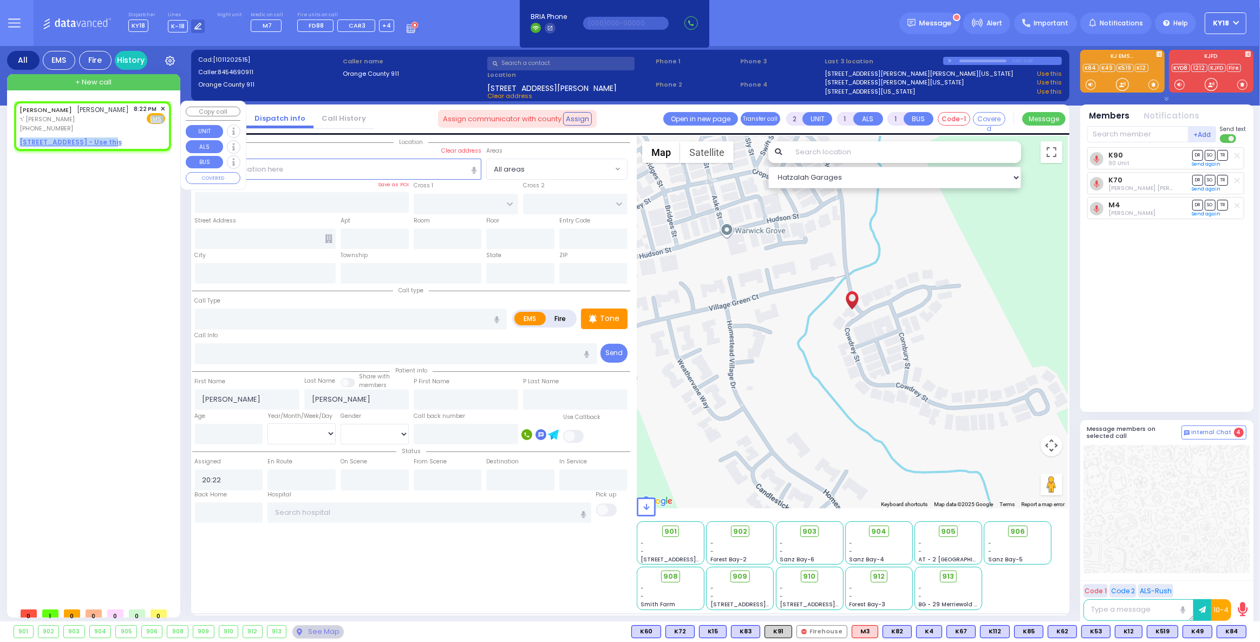 This screenshot has height=642, width=1260. Describe the element at coordinates (1214, 433) in the screenshot. I see `button: Internal Chat 4` at that location.